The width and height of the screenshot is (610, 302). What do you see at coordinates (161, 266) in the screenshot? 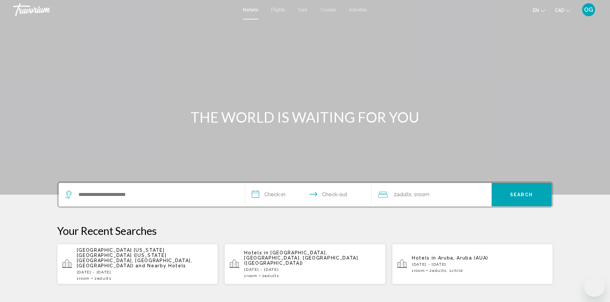
I see `span: and Nearby Hotels` at bounding box center [161, 266].